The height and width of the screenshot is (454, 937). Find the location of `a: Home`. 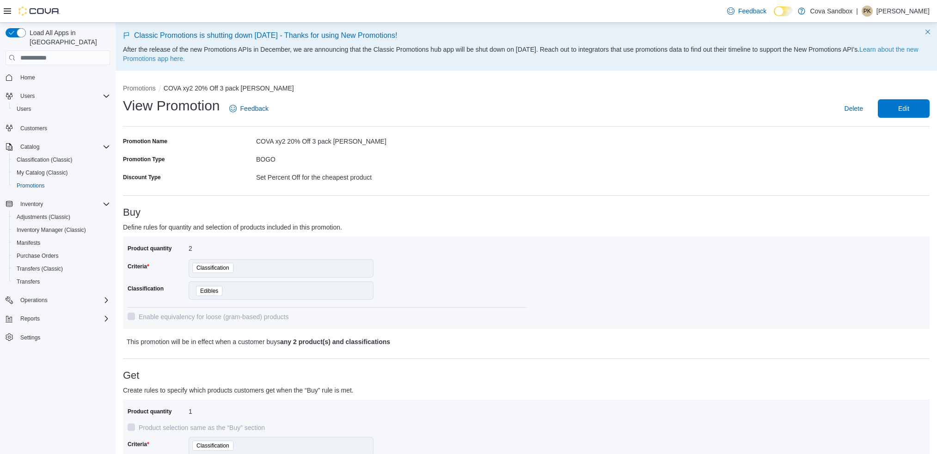

a: Home is located at coordinates (28, 78).